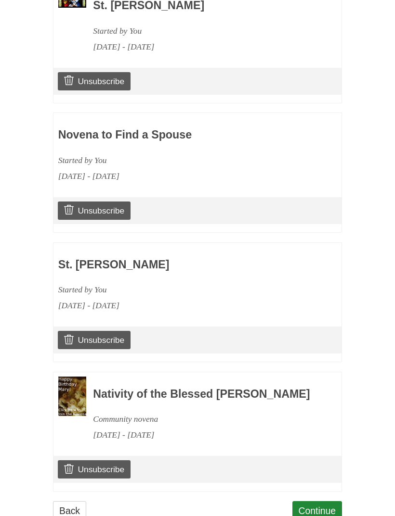 The width and height of the screenshot is (395, 516). What do you see at coordinates (204, 419) in the screenshot?
I see `div: Community novena` at bounding box center [204, 419].